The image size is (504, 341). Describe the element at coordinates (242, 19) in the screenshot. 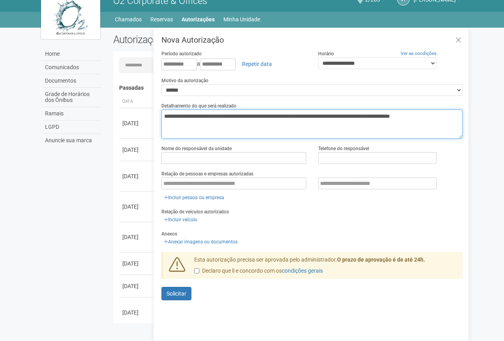

I see `a: Minha Unidade` at that location.